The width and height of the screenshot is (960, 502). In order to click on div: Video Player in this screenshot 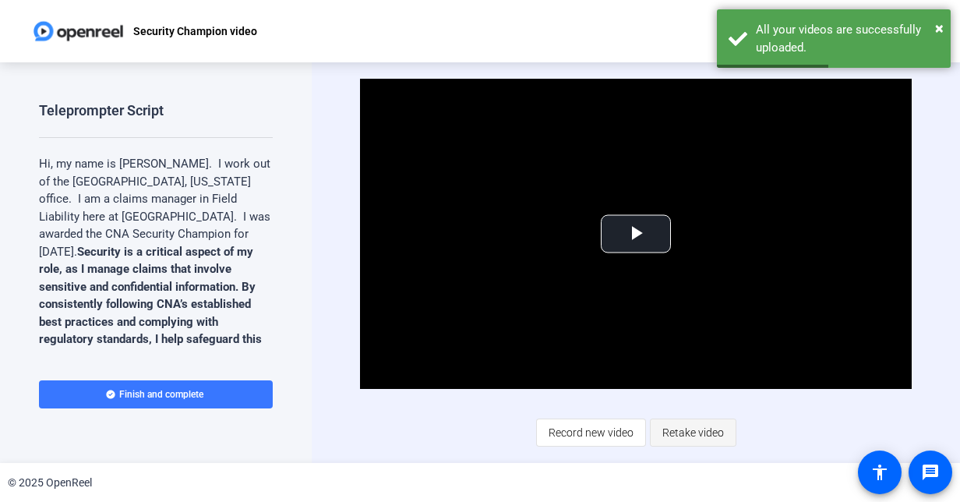, I will do `click(635, 234)`.